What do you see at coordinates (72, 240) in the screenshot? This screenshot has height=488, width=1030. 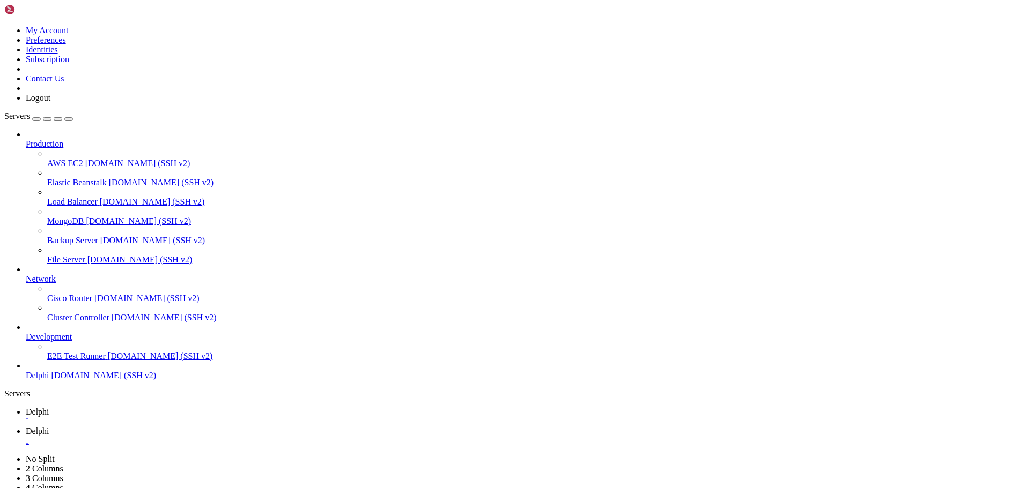 I see `span: Backup Server` at bounding box center [72, 240].